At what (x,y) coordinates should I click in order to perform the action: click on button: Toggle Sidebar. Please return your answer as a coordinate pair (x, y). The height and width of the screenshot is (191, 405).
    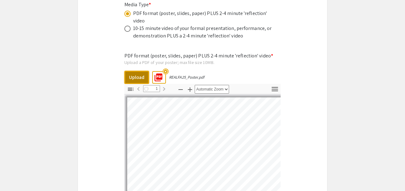
    Looking at the image, I should click on (131, 89).